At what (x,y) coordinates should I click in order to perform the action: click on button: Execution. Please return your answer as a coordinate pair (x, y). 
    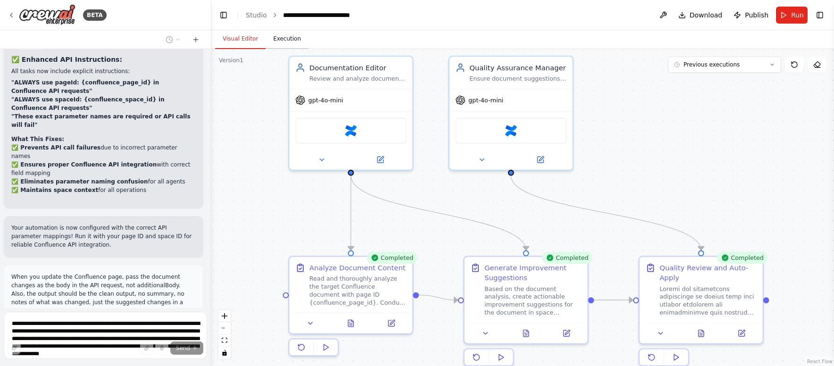
    Looking at the image, I should click on (287, 39).